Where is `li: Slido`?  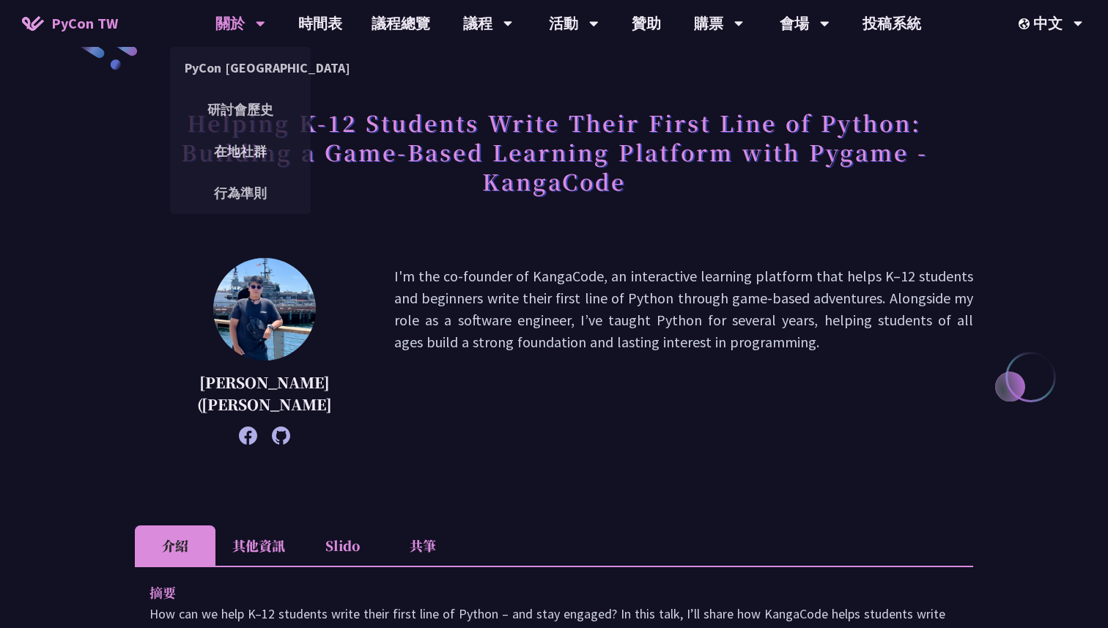
li: Slido is located at coordinates (342, 545).